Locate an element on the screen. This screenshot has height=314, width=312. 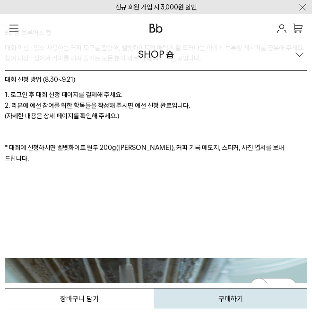
p: 대회 신청 방법 (8.30~9.21) is located at coordinates (156, 82).